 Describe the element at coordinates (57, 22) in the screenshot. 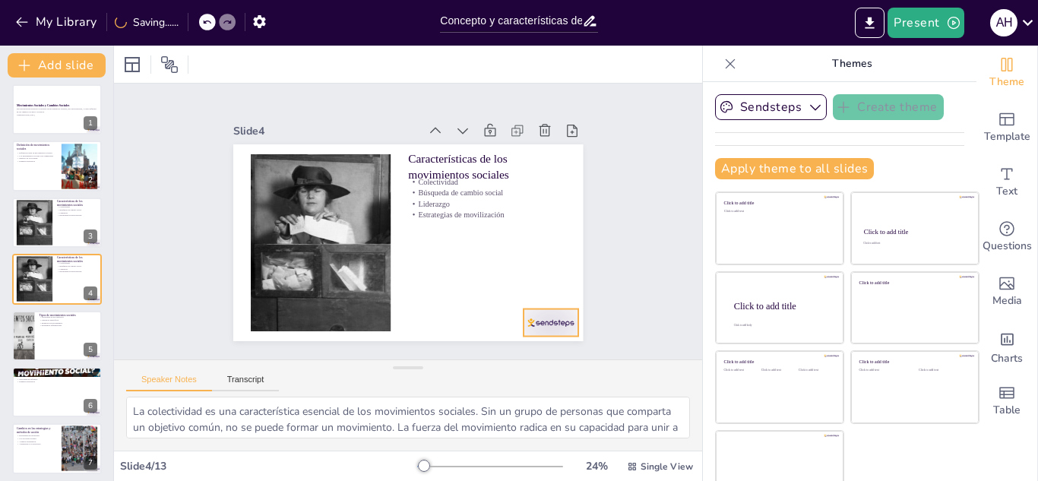

I see `button: My Library` at that location.